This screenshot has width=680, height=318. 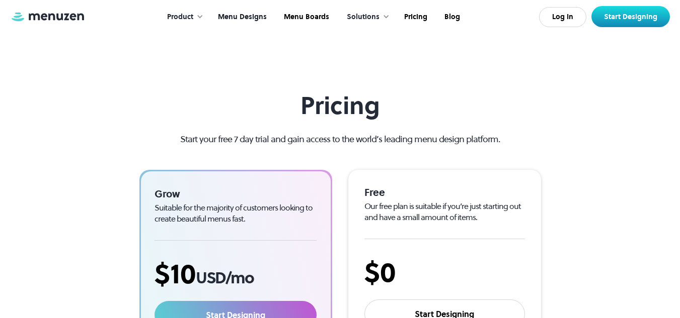 What do you see at coordinates (235, 274) in the screenshot?
I see `div: $10` at bounding box center [235, 274].